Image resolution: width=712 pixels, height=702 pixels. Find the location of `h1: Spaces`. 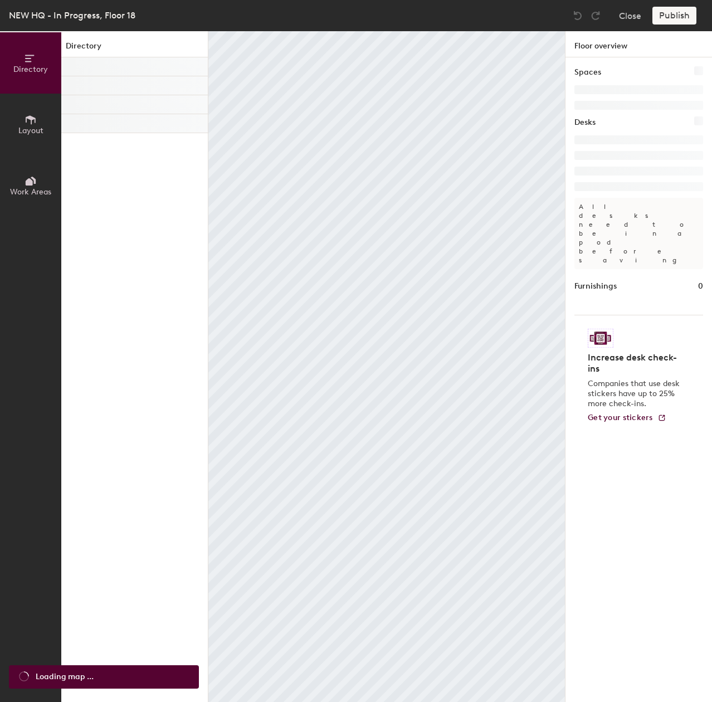

h1: Spaces is located at coordinates (588, 72).